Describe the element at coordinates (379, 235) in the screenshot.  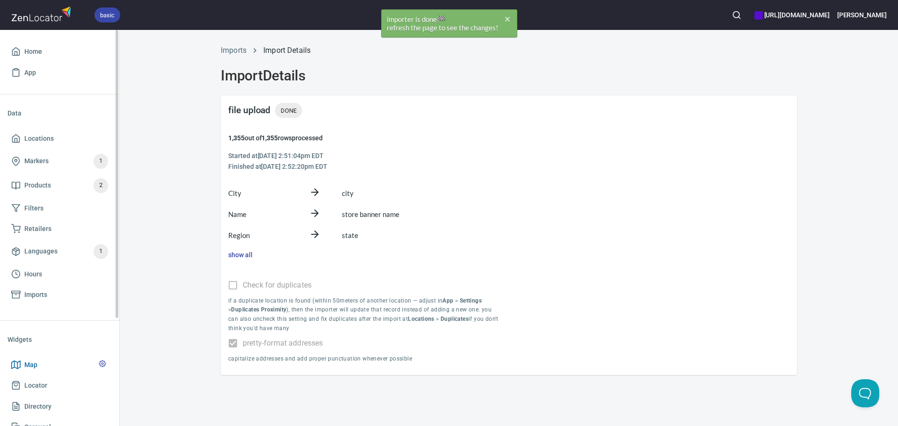
I see `div: state` at that location.